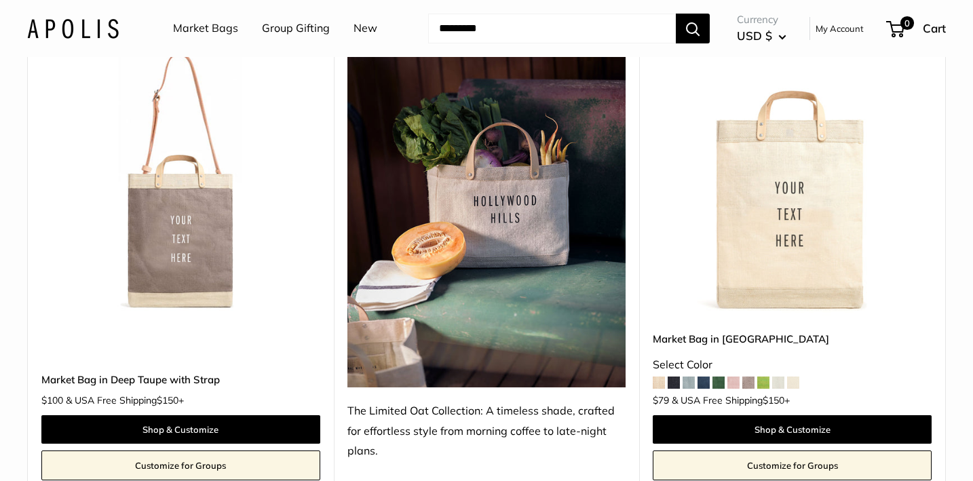  What do you see at coordinates (907, 23) in the screenshot?
I see `span: 0` at bounding box center [907, 23].